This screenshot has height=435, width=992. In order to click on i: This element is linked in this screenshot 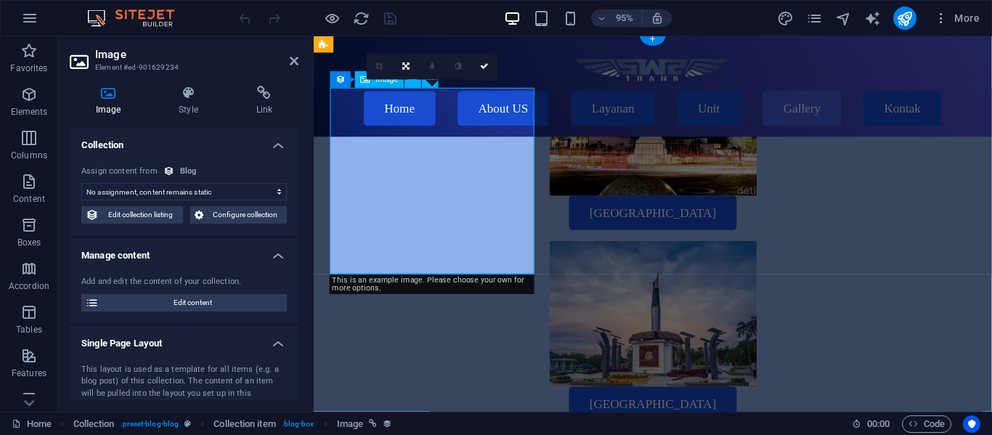, I will do `click(373, 423)`.